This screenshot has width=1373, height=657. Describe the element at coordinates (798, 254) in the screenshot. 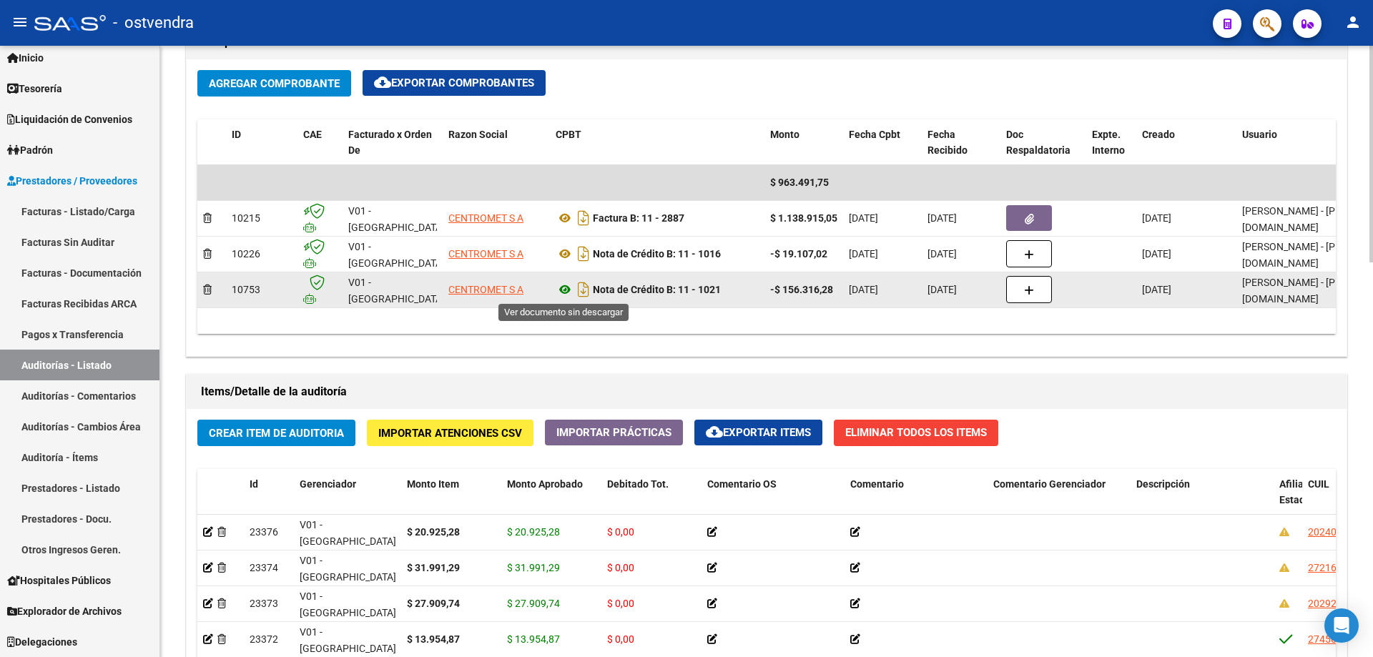

I see `strong: -$ 19.107,02` at that location.